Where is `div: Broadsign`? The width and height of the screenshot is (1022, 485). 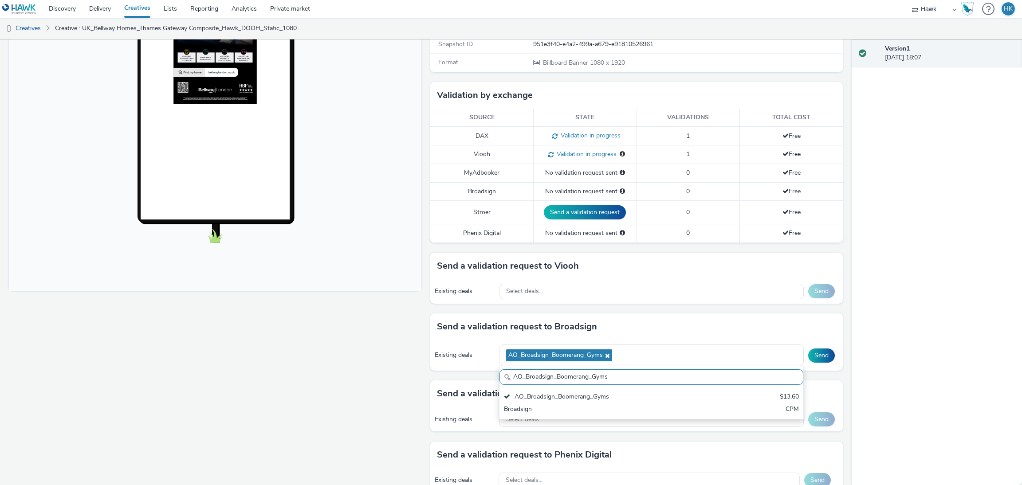 div: Broadsign is located at coordinates (601, 410).